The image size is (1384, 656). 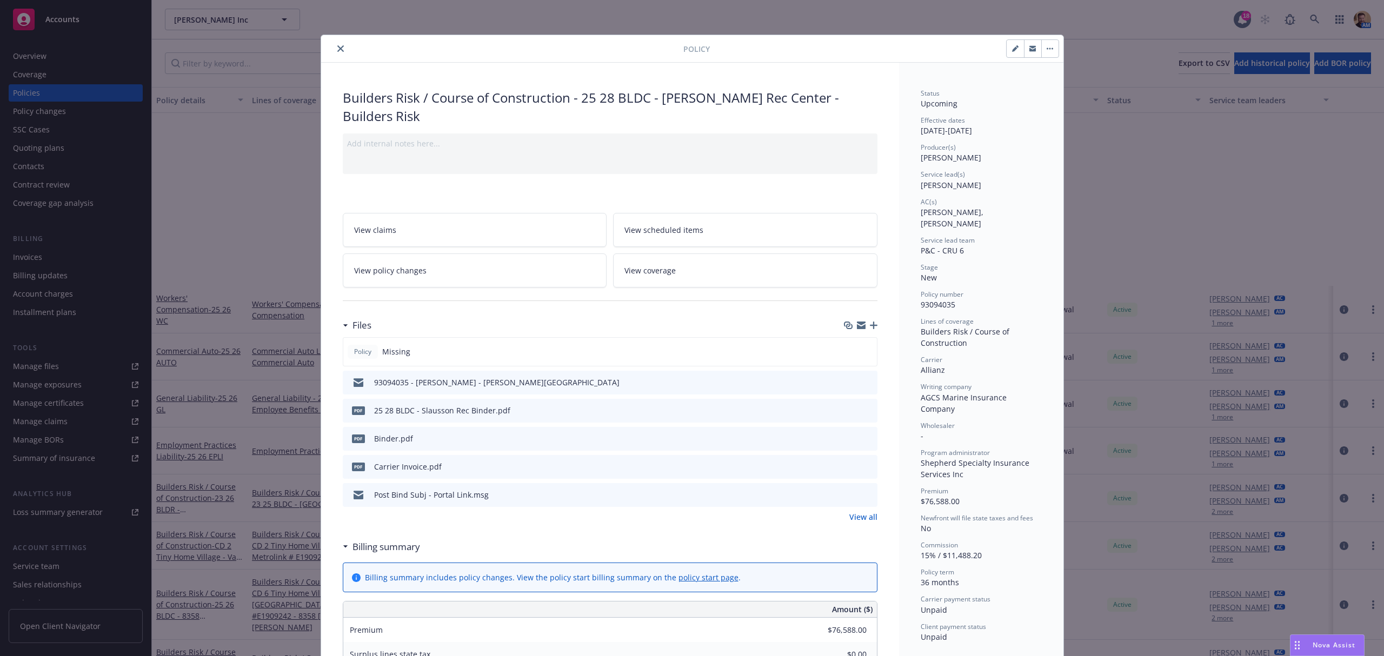 What do you see at coordinates (408, 466) in the screenshot?
I see `div: Carrier Invoice.pdf` at bounding box center [408, 466].